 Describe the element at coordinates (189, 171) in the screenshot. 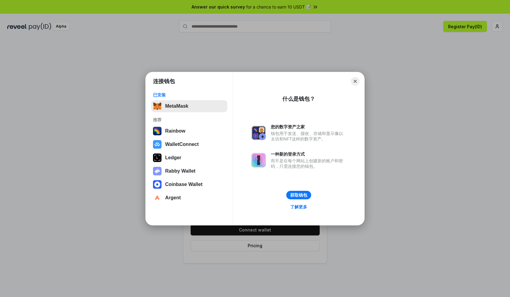

I see `button: Rabby Wallet` at that location.